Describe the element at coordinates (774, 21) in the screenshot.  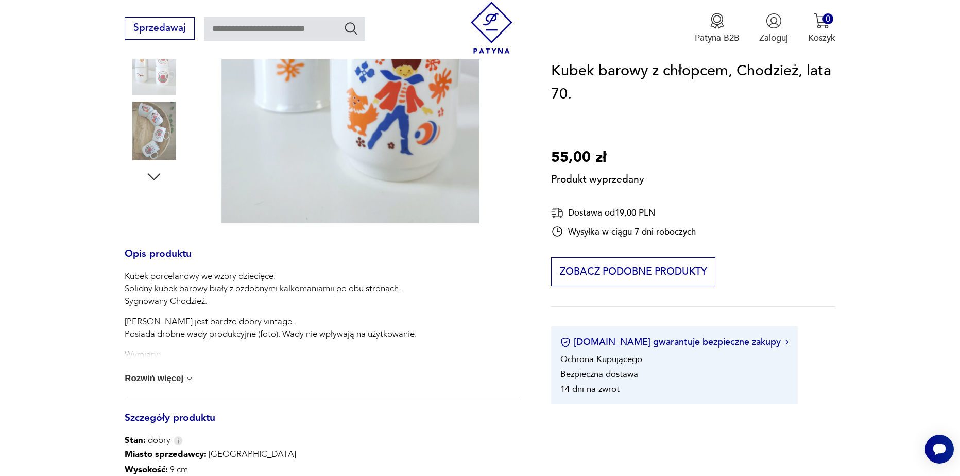
I see `img: Ikonka użytkownika` at that location.